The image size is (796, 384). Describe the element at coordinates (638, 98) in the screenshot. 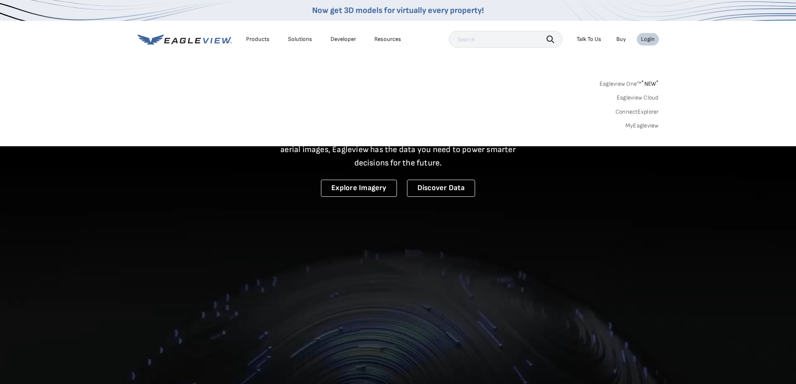

I see `a: Eagleview Cloud` at that location.